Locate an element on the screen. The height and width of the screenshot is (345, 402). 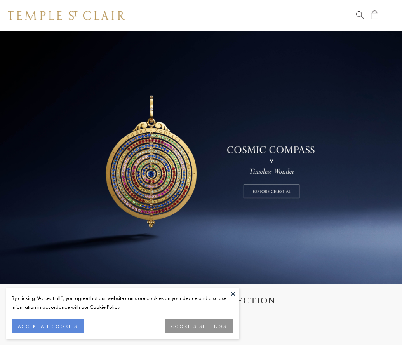
a: Search is located at coordinates (360, 15).